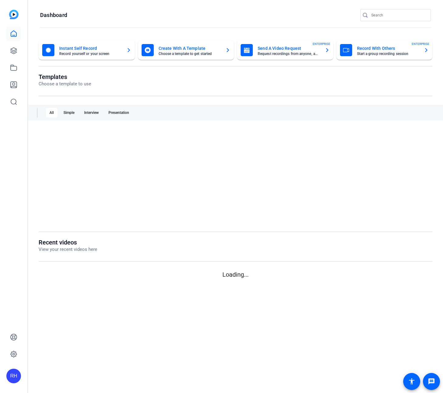 This screenshot has width=443, height=393. I want to click on mat-card-title: Instant Self Record, so click(90, 48).